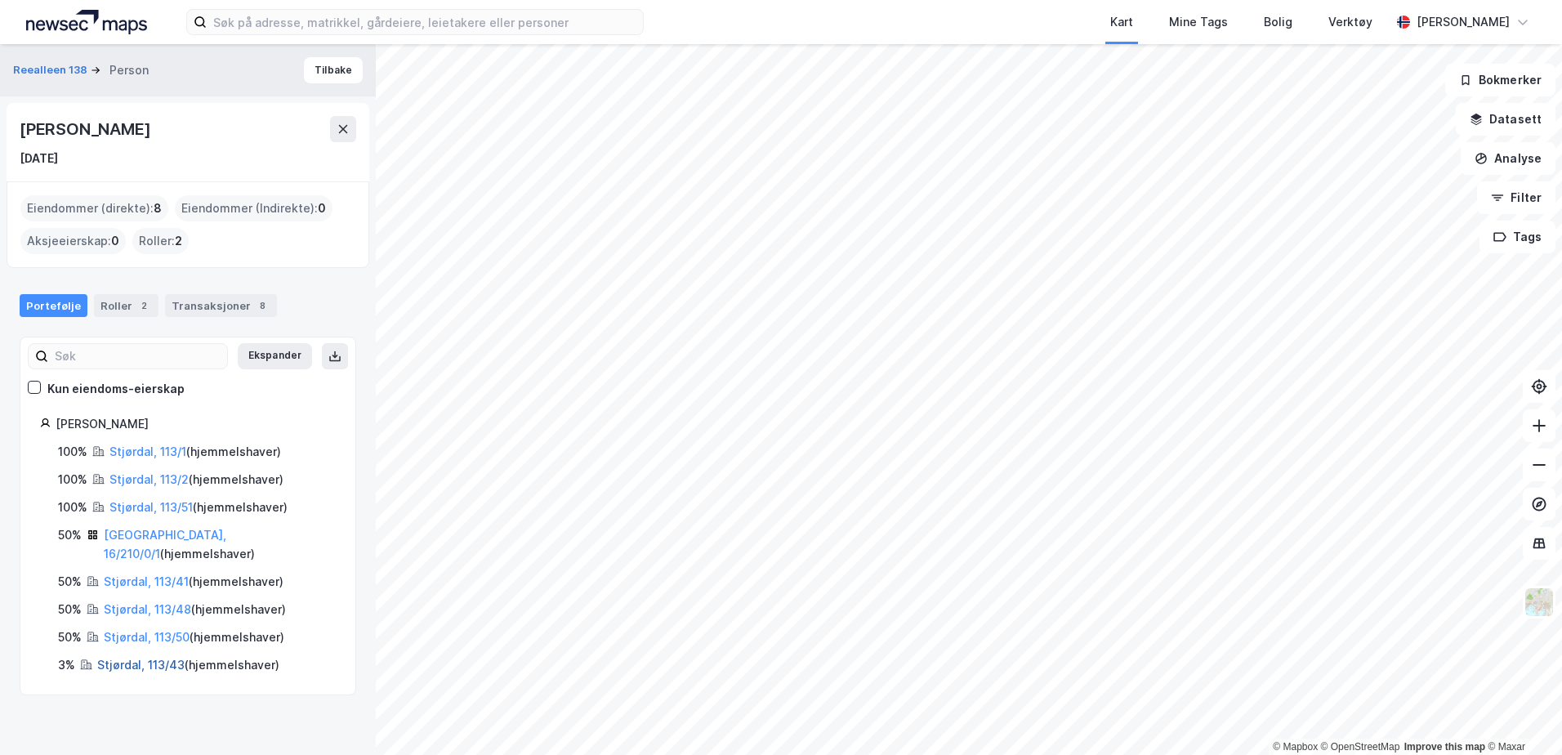  I want to click on div: Mine Tags, so click(1198, 22).